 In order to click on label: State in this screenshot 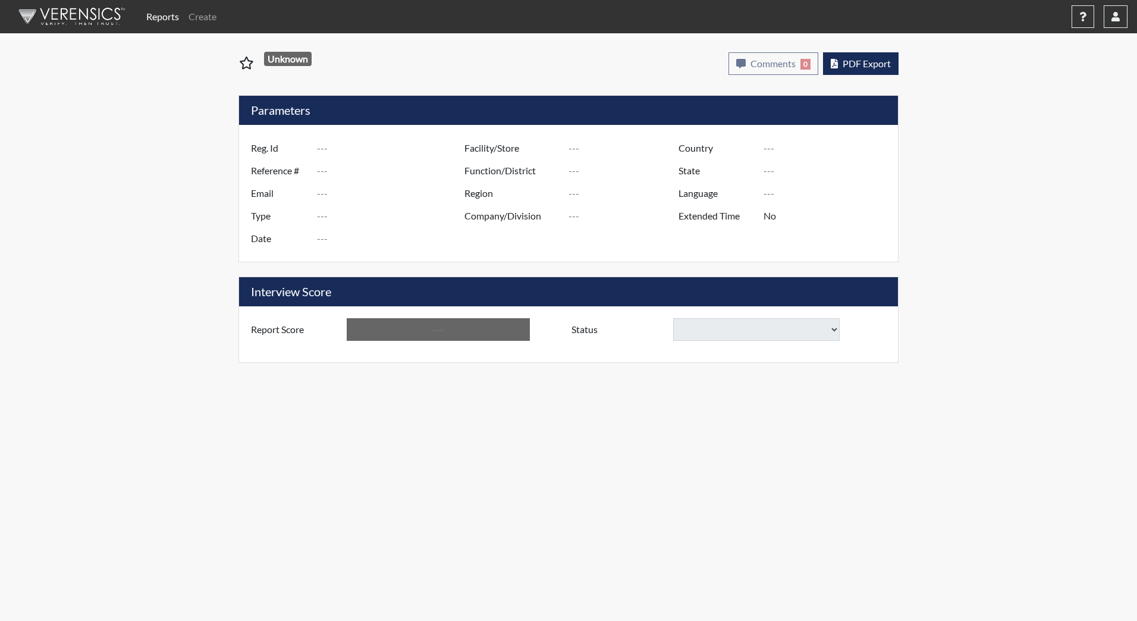, I will do `click(717, 171)`.